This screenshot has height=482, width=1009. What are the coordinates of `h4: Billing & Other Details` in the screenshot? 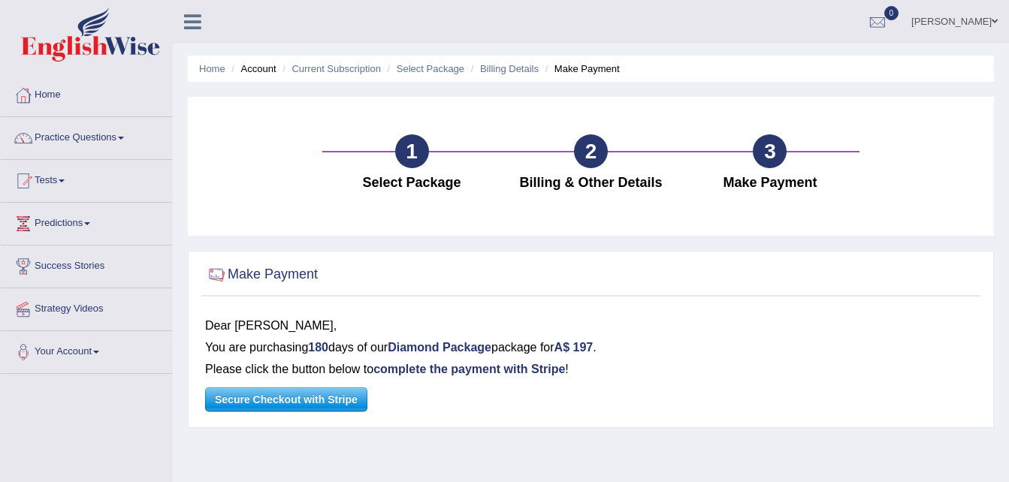 It's located at (590, 183).